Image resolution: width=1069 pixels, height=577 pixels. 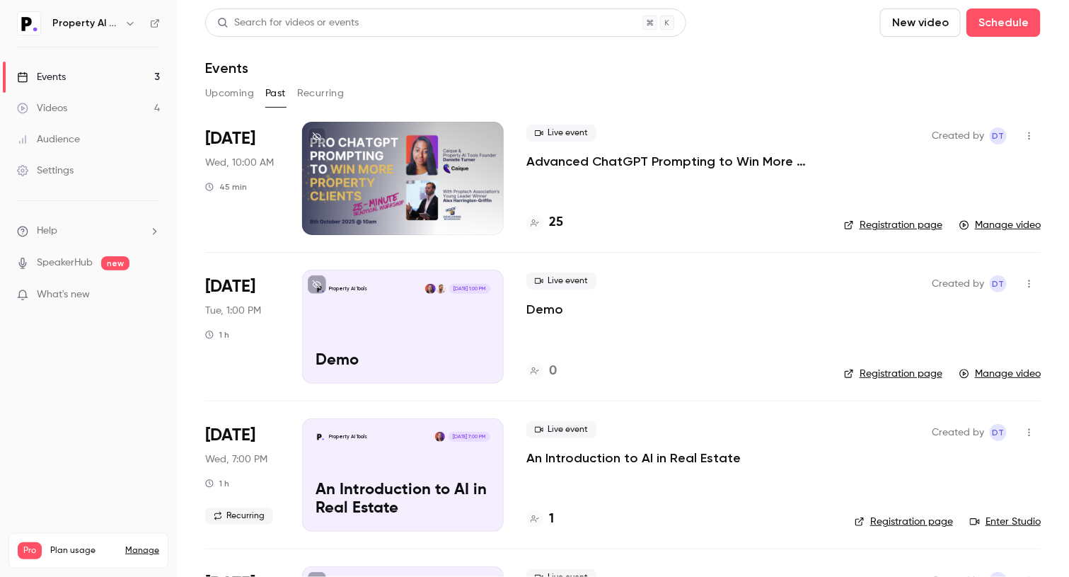 I want to click on h4: 1, so click(x=551, y=519).